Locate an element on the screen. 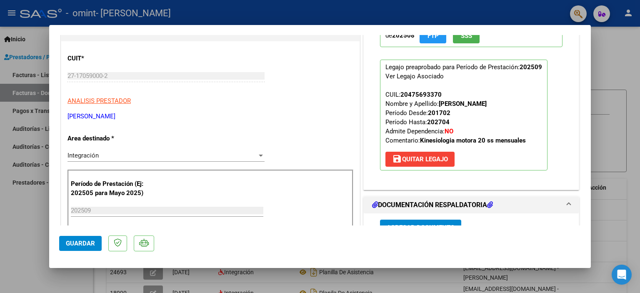 This screenshot has height=293, width=640. span: Guardar is located at coordinates (80, 243).